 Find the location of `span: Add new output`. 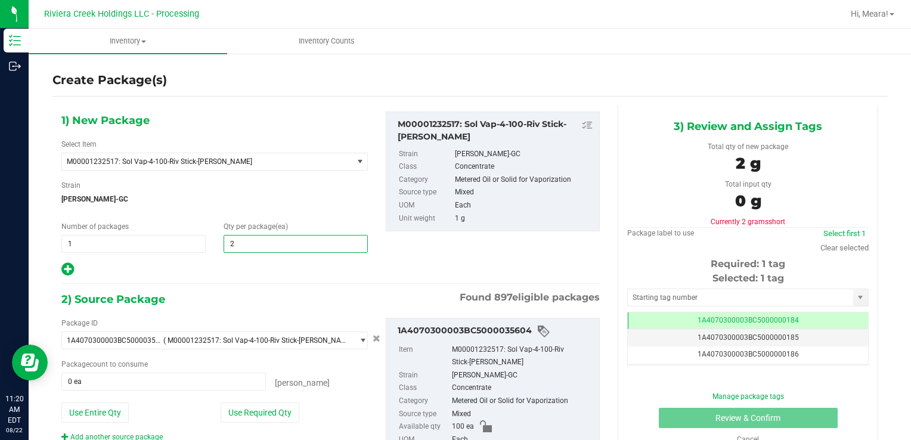

span: Add new output is located at coordinates (67, 272).